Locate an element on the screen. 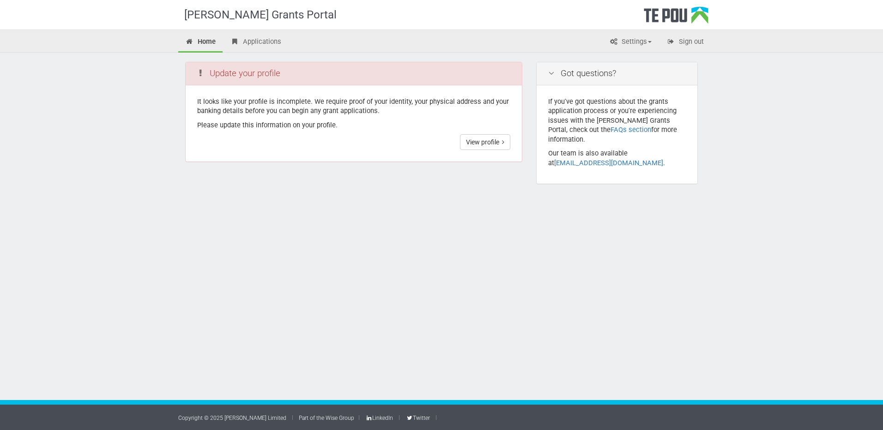  p: If you've got questions about the grants application process or you're experiencing issues with t... is located at coordinates (617, 121).